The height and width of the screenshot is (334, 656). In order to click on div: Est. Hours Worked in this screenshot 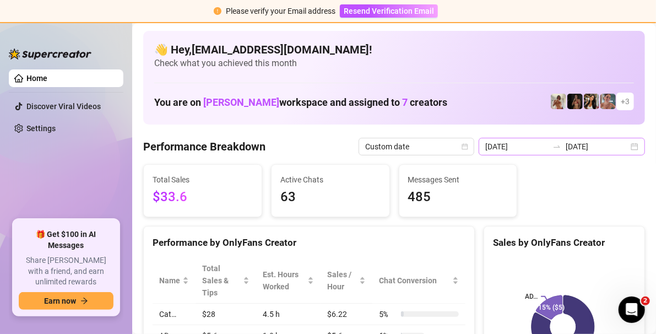, I will do `click(284, 281)`.